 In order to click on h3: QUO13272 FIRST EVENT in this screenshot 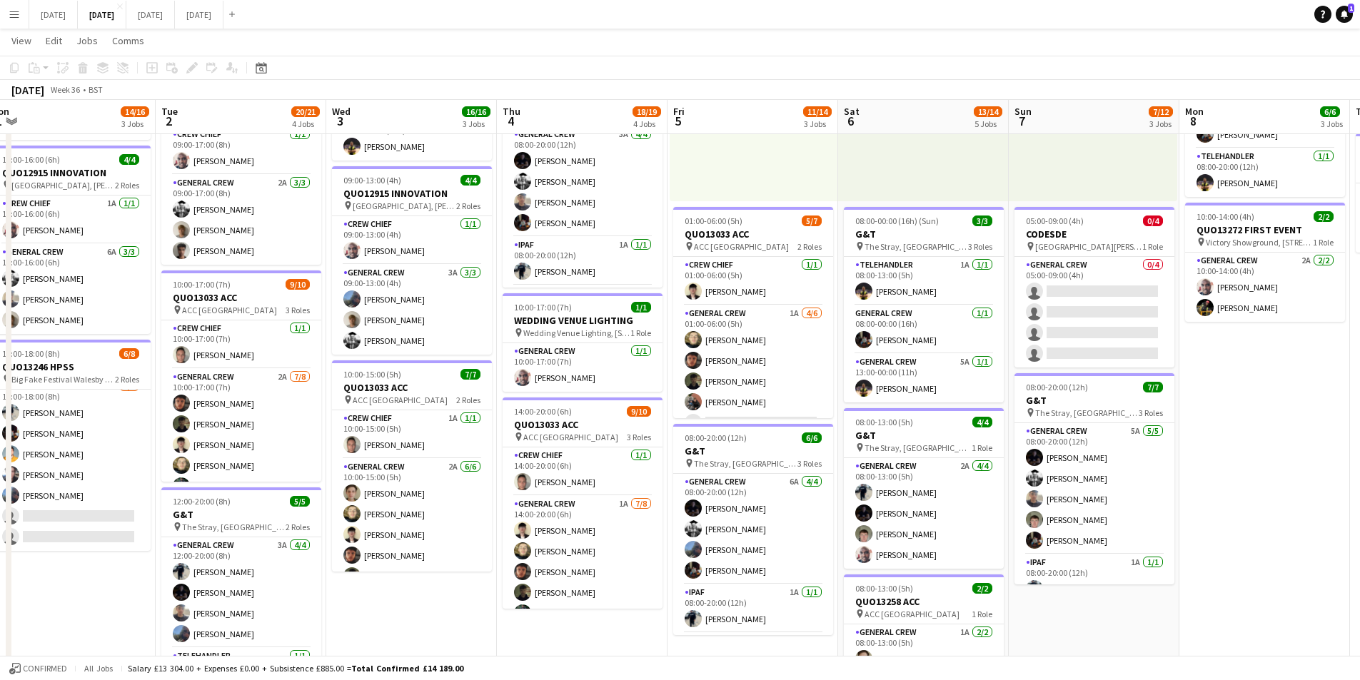, I will do `click(1265, 230)`.